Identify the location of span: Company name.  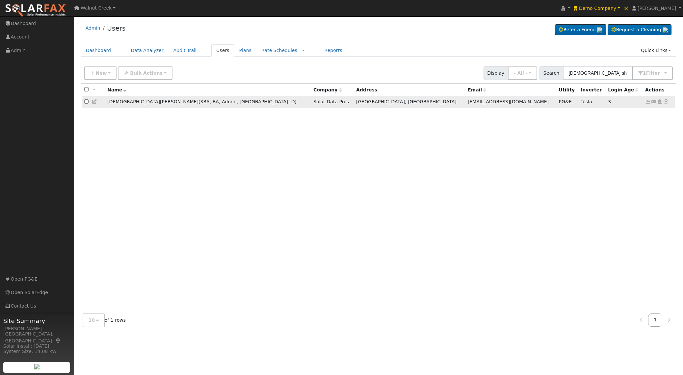
(327, 90).